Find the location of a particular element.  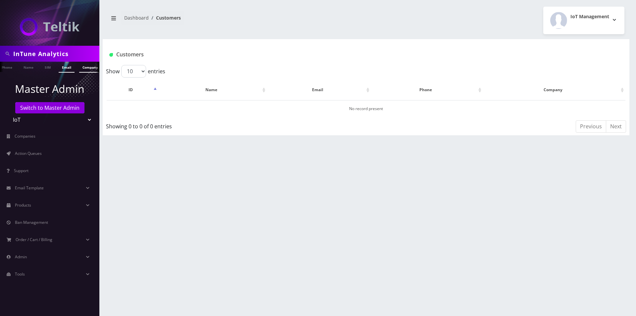

button: IoT Management is located at coordinates (584, 20).